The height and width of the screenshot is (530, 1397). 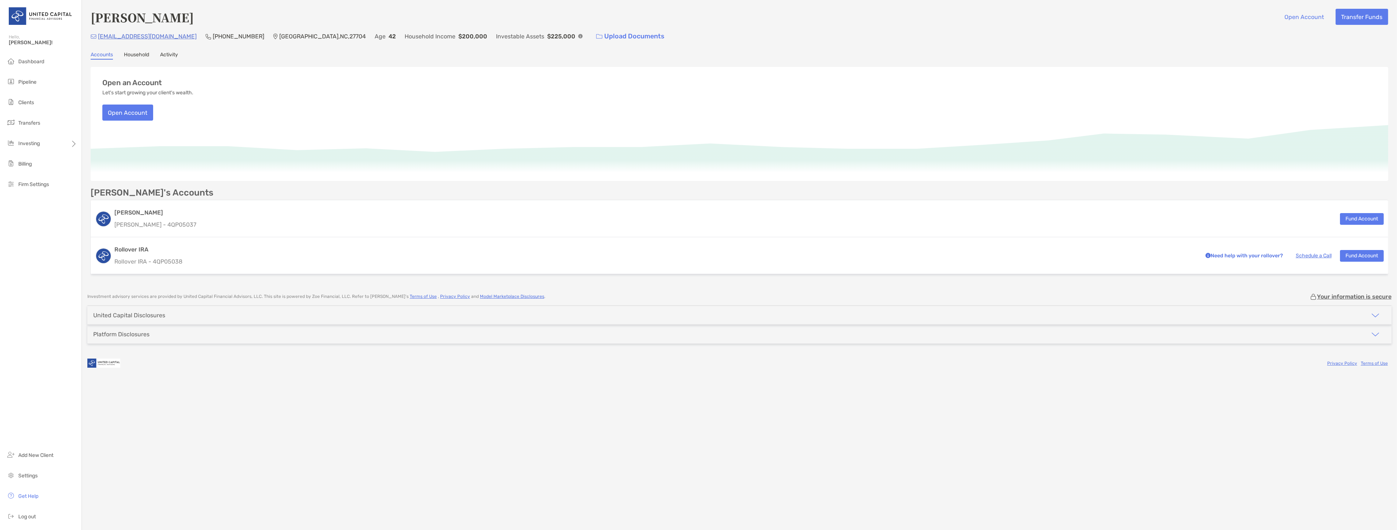 I want to click on p: Need help with your rollover?, so click(x=1243, y=255).